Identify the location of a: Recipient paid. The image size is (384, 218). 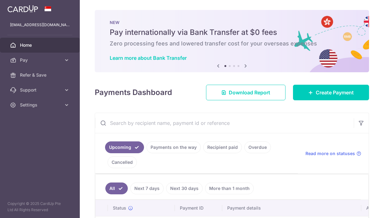
(223, 147).